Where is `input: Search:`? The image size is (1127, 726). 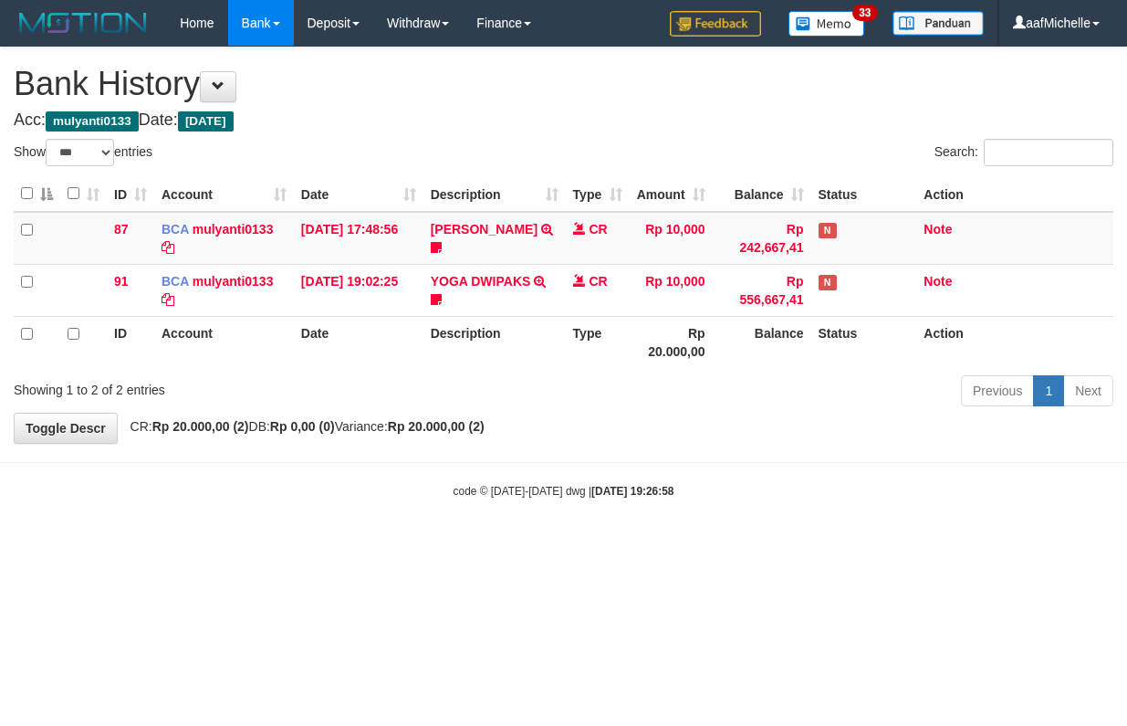 input: Search: is located at coordinates (1049, 152).